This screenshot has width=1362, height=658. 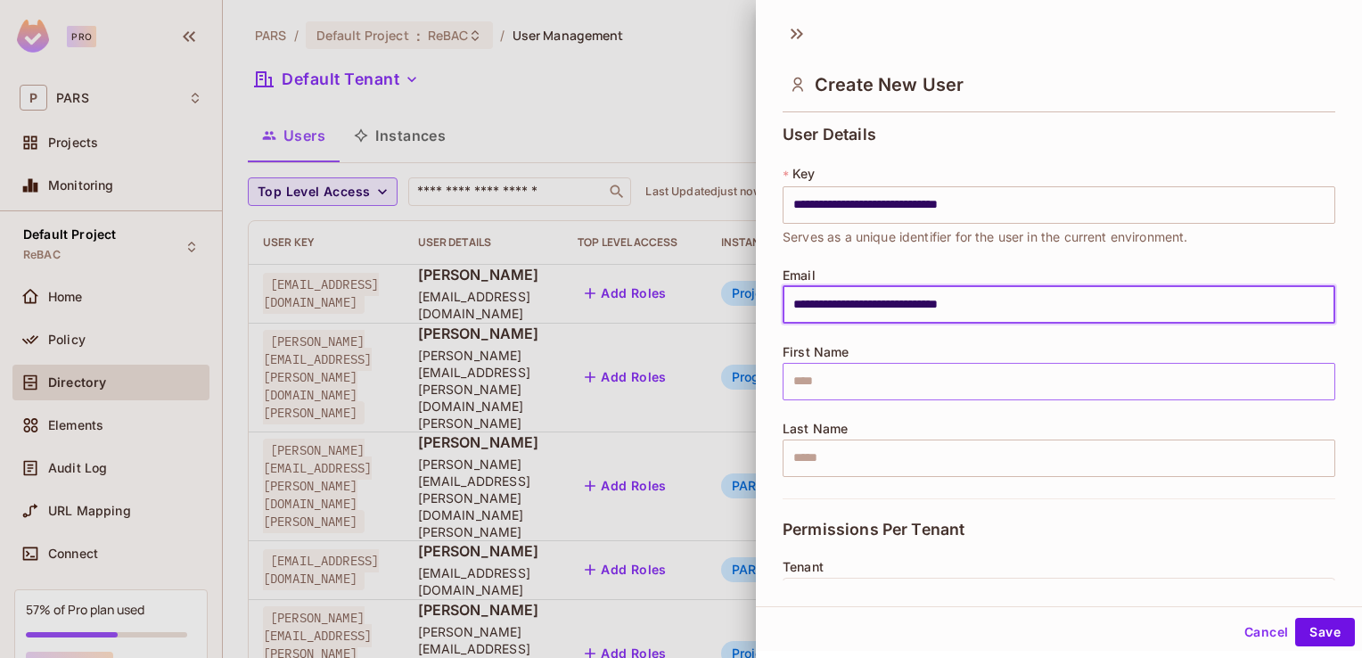 What do you see at coordinates (803, 174) in the screenshot?
I see `span: Key` at bounding box center [803, 174].